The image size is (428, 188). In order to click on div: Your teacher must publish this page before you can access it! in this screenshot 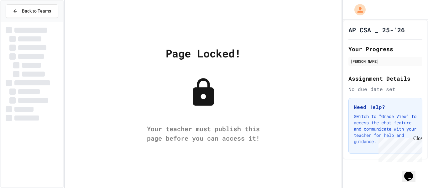, I will do `click(204, 133)`.